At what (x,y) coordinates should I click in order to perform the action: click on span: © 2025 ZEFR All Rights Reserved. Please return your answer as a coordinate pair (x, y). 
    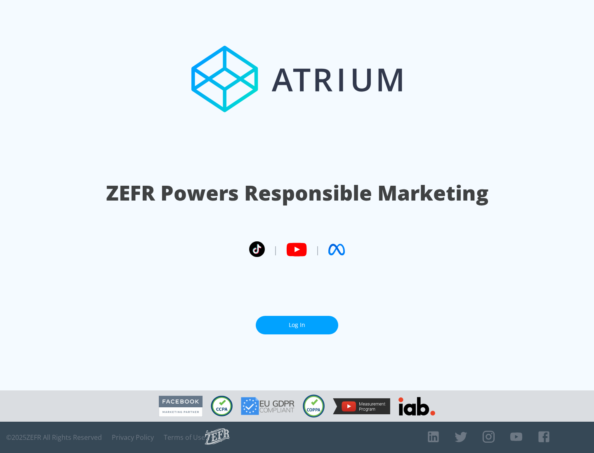
    Looking at the image, I should click on (54, 438).